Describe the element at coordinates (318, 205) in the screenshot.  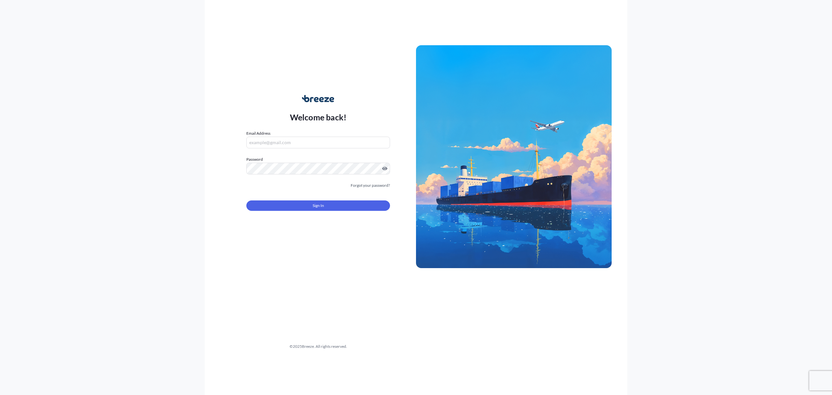
I see `button: Sign In` at that location.